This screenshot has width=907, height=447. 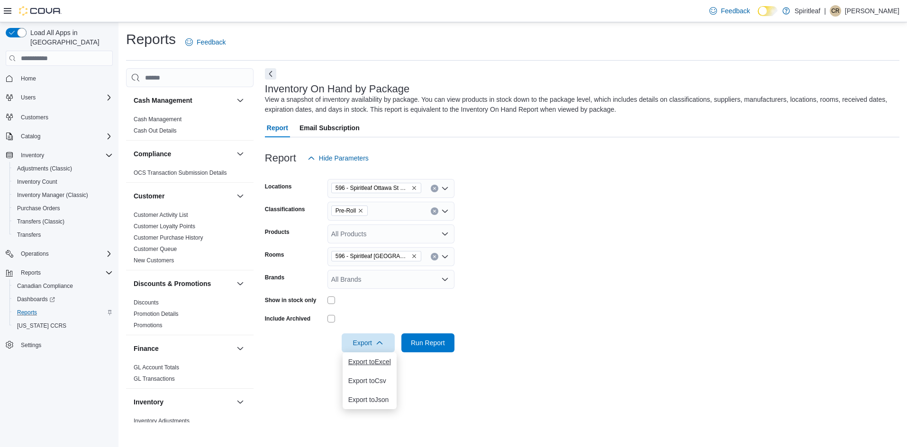 I want to click on span: Promotion Details, so click(x=156, y=314).